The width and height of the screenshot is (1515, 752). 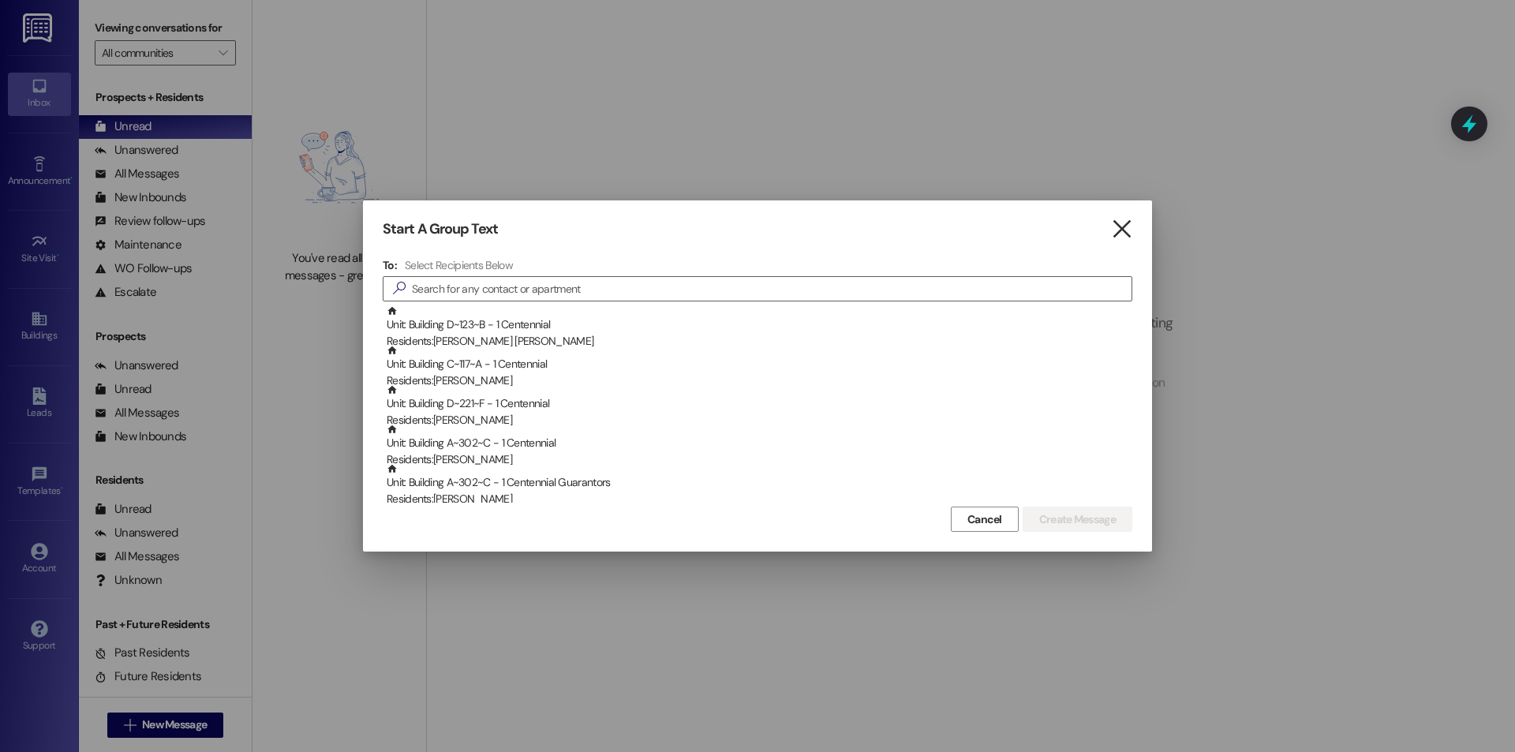 I want to click on div: Unit: Building D~221~F - 1 Centennial, so click(x=759, y=406).